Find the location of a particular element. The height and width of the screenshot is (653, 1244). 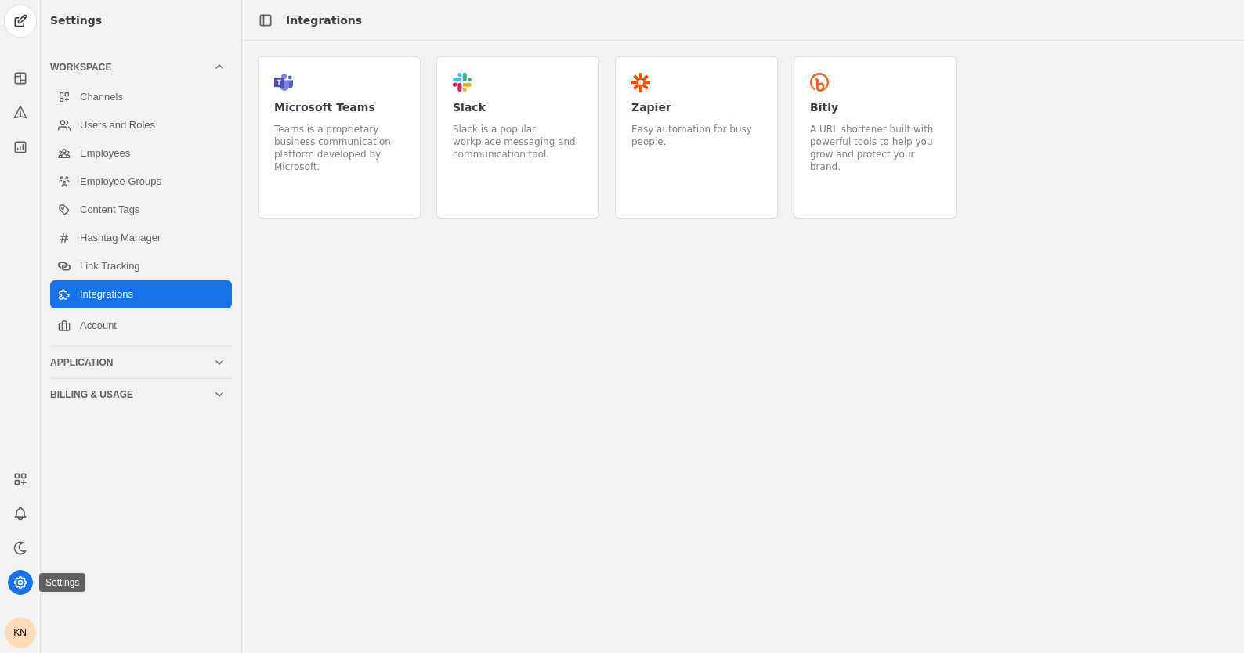

div: Slack is located at coordinates (518, 107).